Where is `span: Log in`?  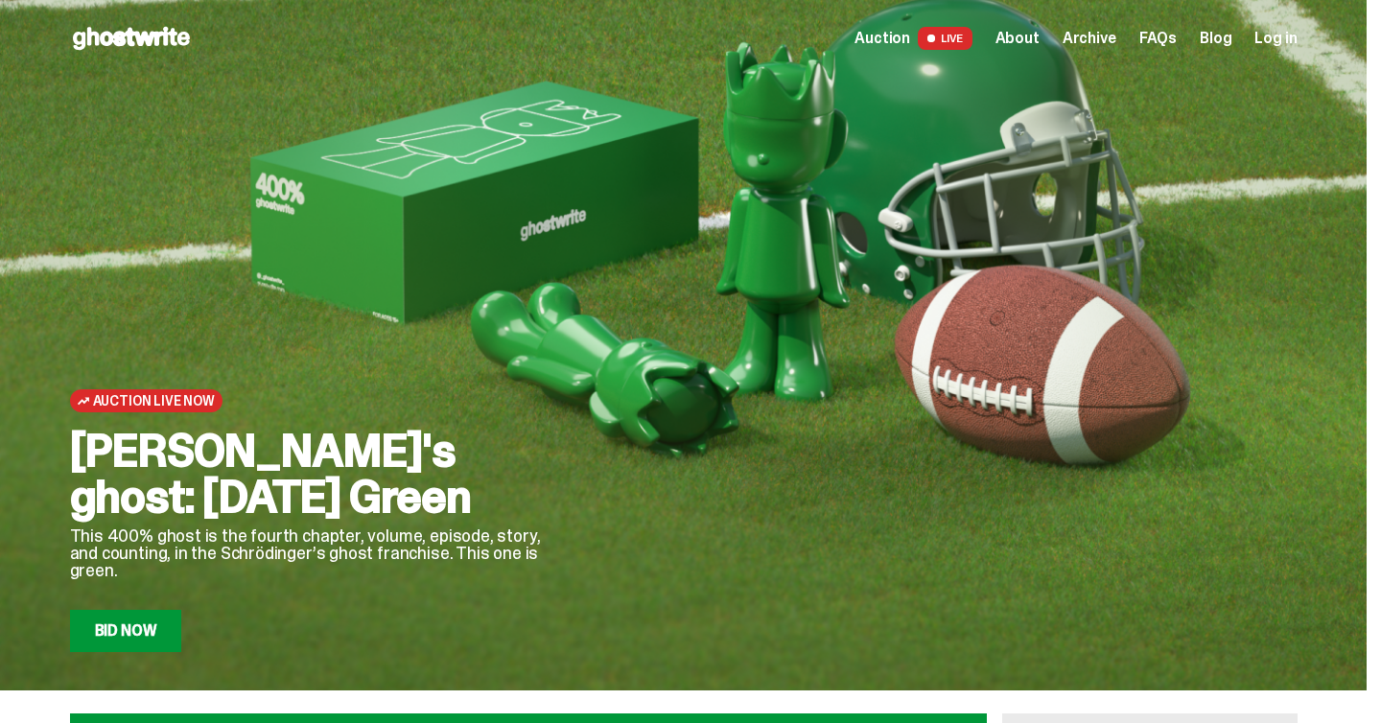 span: Log in is located at coordinates (1275, 38).